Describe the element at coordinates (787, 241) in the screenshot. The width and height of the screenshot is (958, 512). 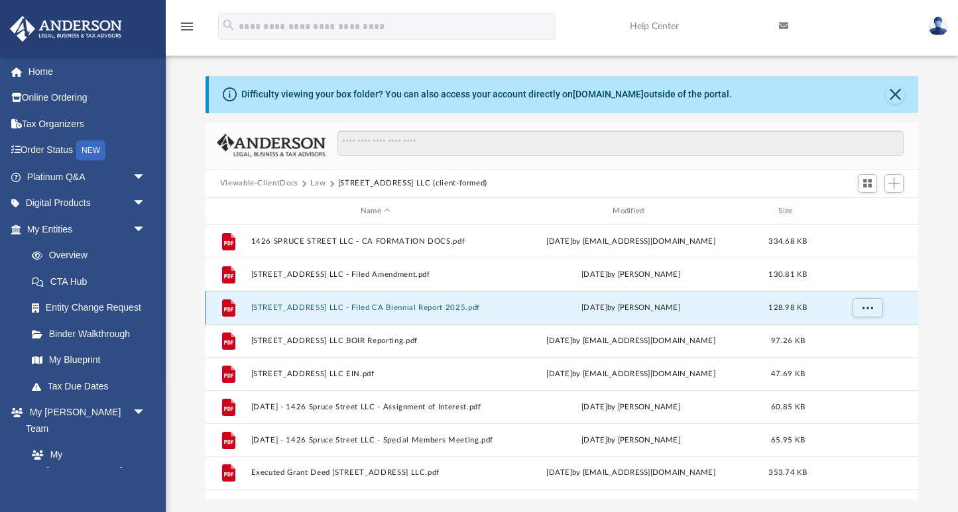
I see `span: 334.68 KB` at that location.